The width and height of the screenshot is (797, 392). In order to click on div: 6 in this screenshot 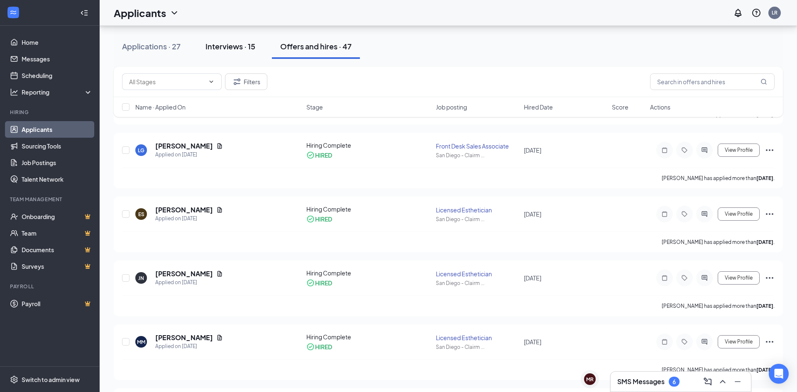, I will do `click(674, 382)`.